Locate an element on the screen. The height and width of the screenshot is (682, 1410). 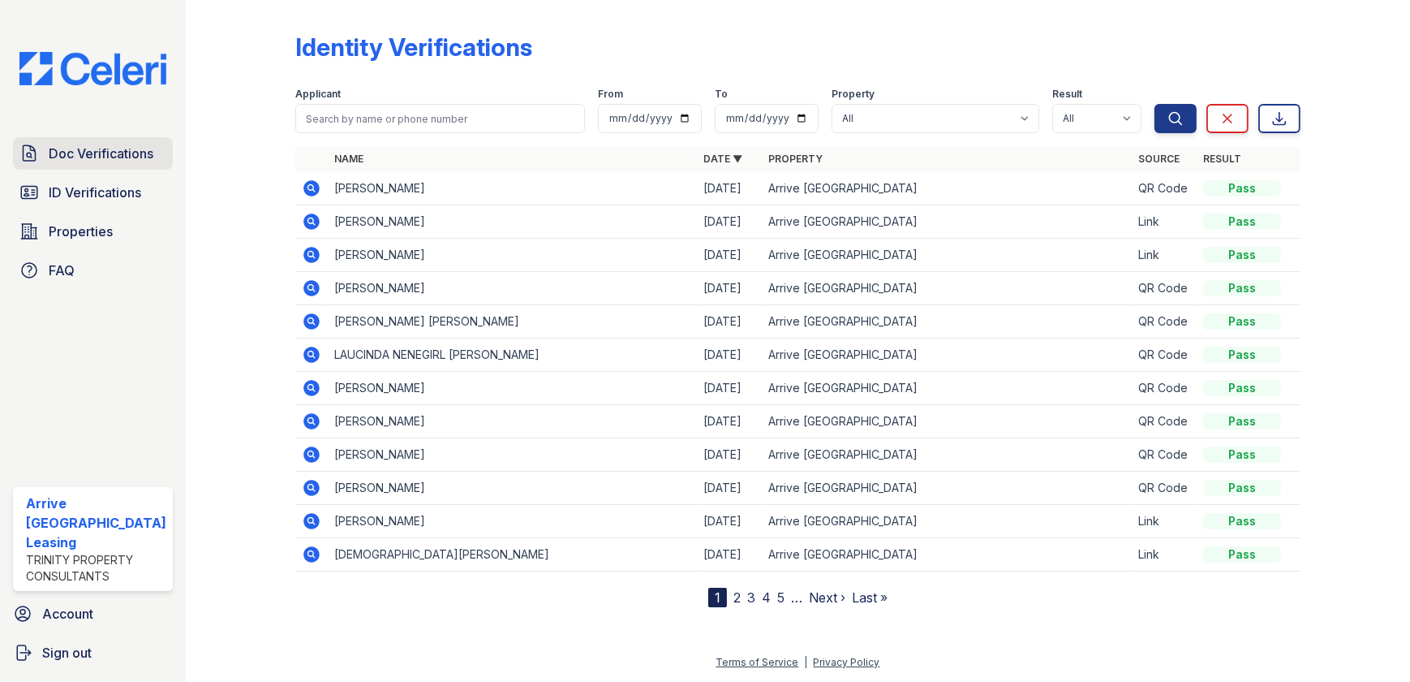
a: 4 is located at coordinates (766, 597).